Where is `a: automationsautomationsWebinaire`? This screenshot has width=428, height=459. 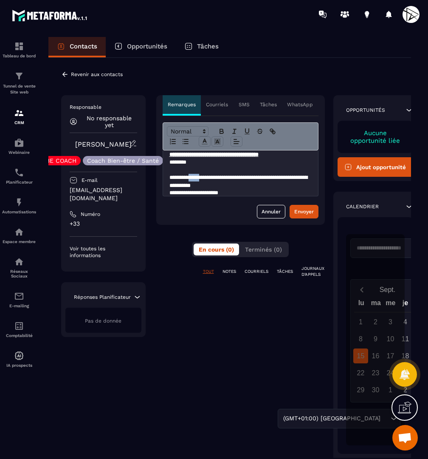 a: automationsautomationsWebinaire is located at coordinates (19, 146).